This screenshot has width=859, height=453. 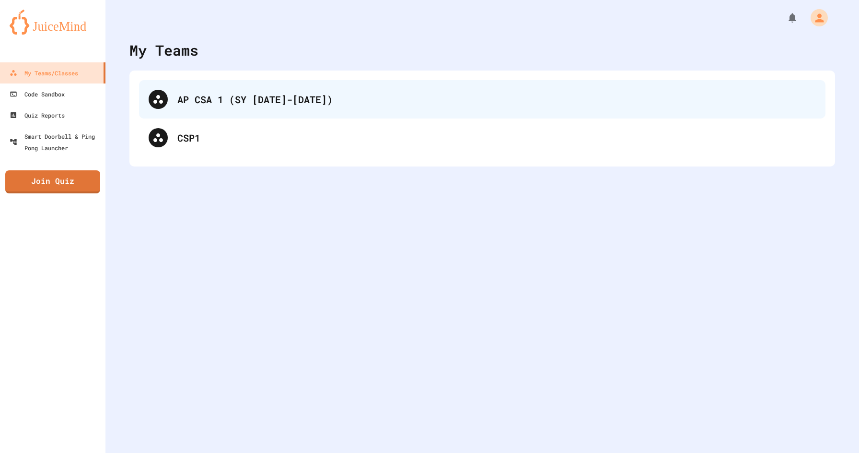 I want to click on div: My Account, so click(x=816, y=18).